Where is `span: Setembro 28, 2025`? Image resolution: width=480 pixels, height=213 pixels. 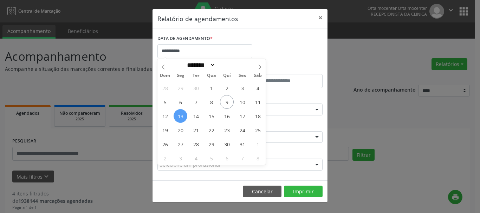 span: Setembro 28, 2025 is located at coordinates (165, 88).